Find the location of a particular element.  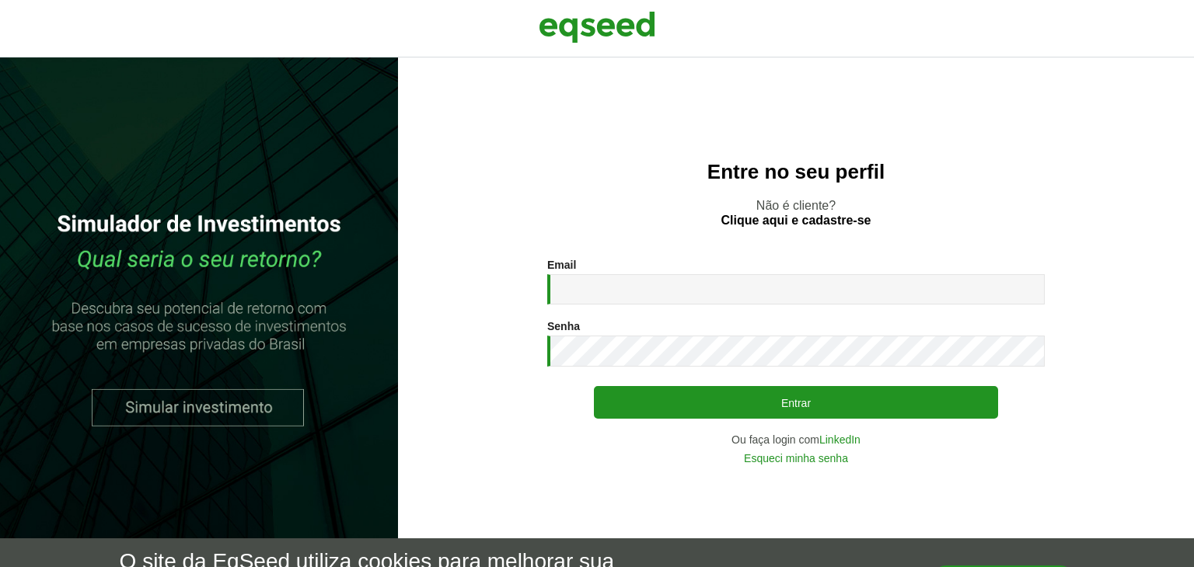

a: LinkedIn is located at coordinates (840, 440).